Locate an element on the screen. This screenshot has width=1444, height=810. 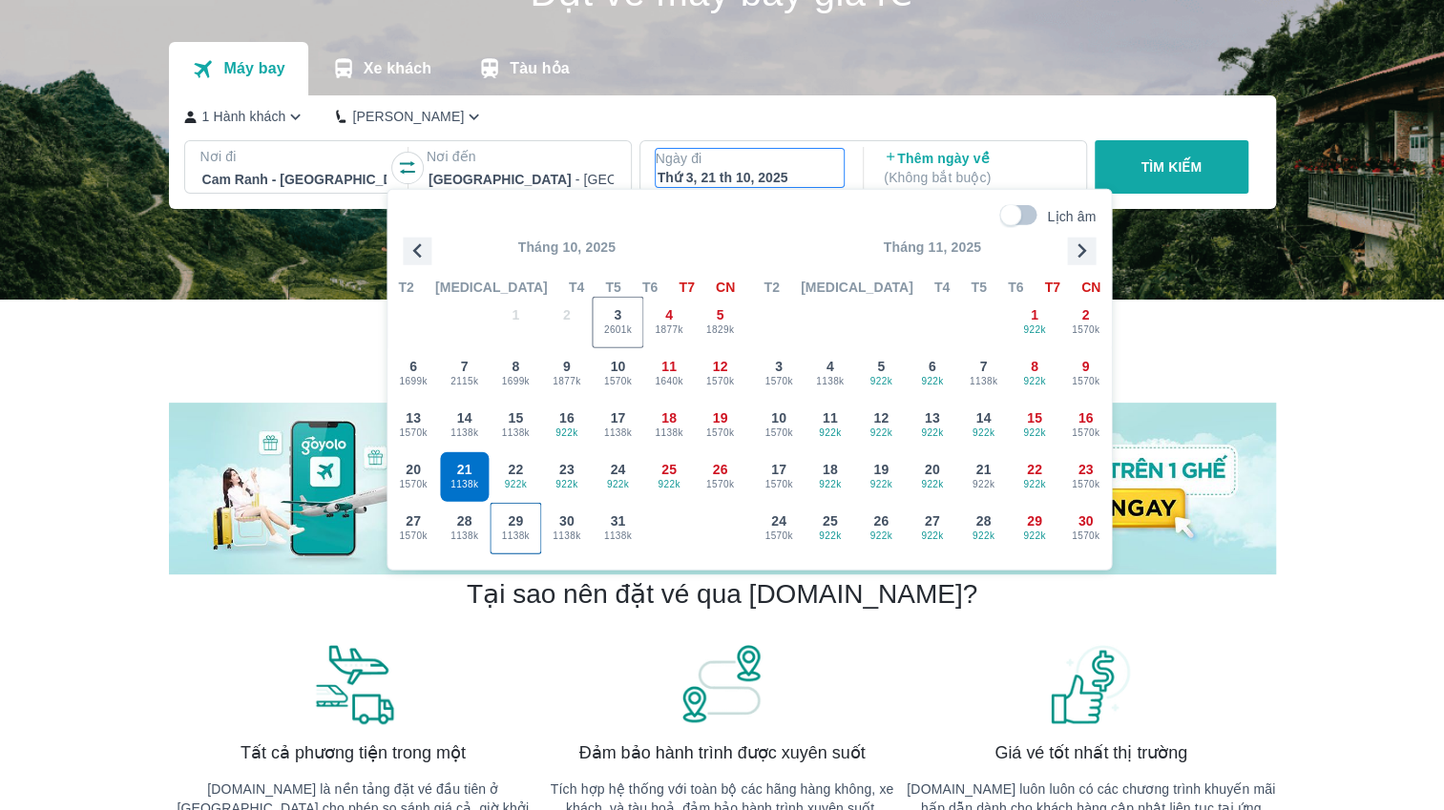
button: 301138k is located at coordinates (567, 529).